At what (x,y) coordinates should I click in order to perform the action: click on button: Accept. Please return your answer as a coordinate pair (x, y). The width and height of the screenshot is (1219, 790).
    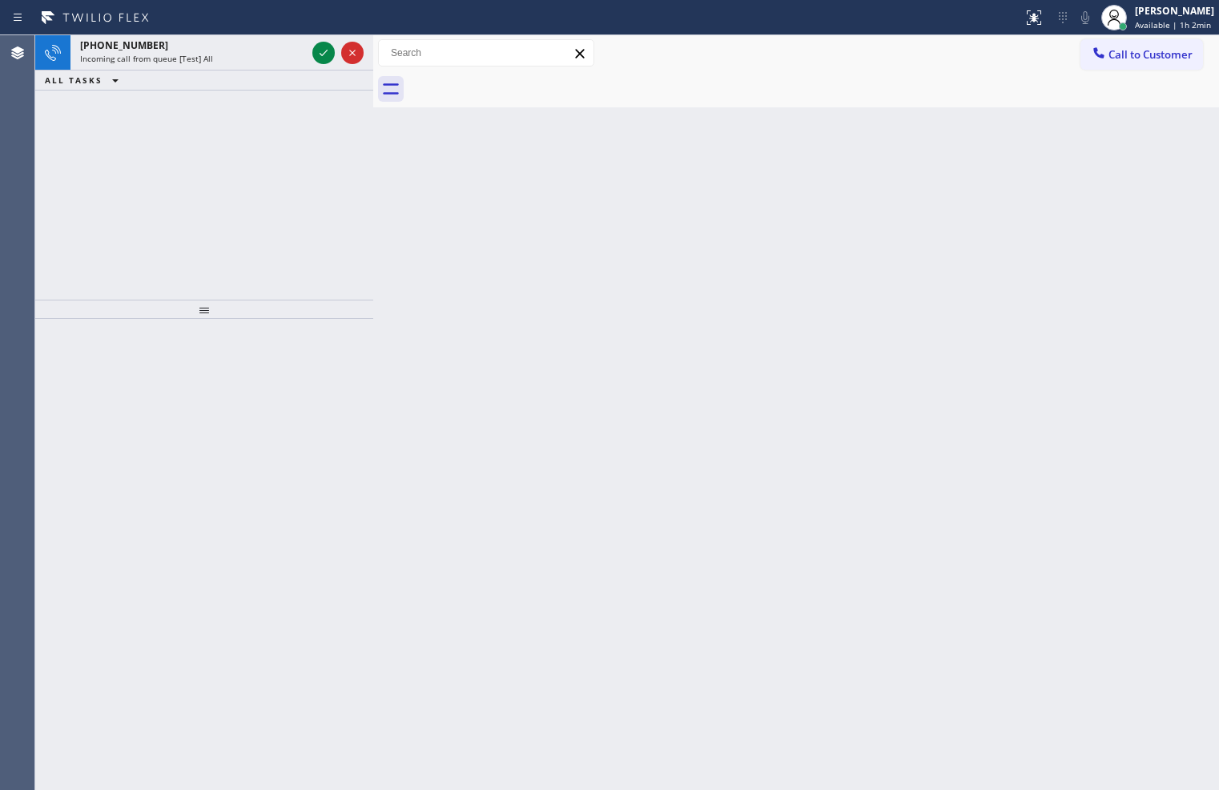
    Looking at the image, I should click on (324, 53).